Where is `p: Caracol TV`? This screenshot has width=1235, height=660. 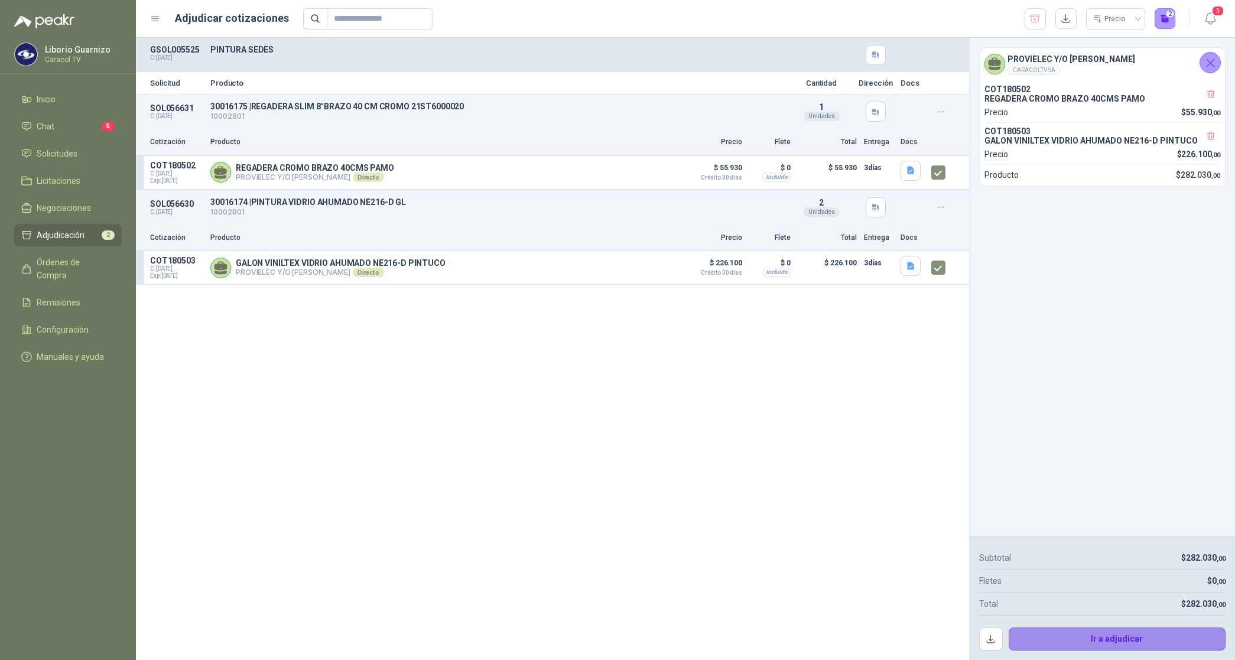
p: Caracol TV is located at coordinates (82, 60).